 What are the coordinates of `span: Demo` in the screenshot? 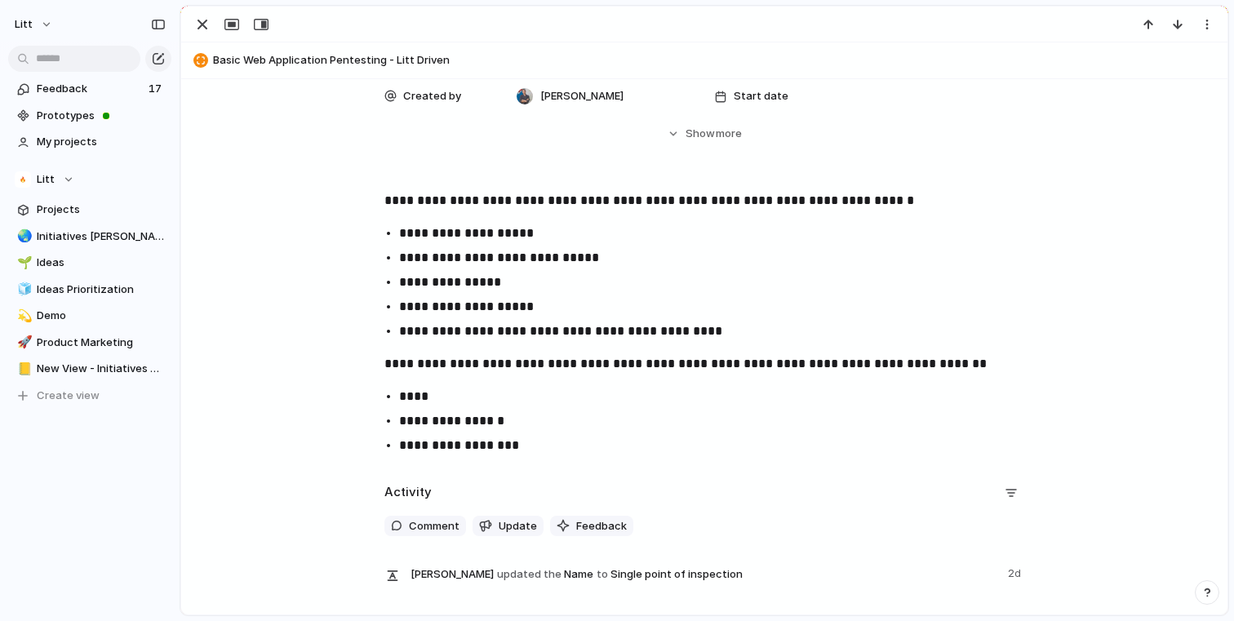 It's located at (101, 316).